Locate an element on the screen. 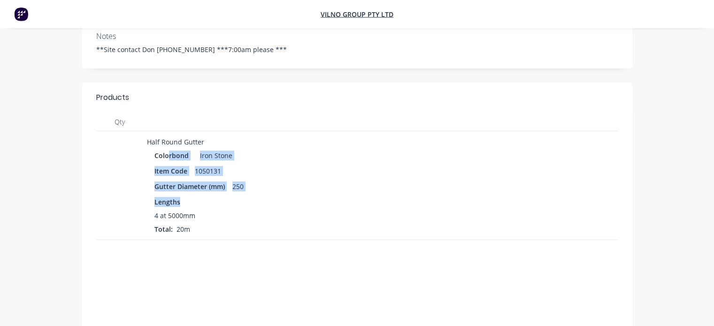  a: Vilno Group Pty Ltd is located at coordinates (357, 14).